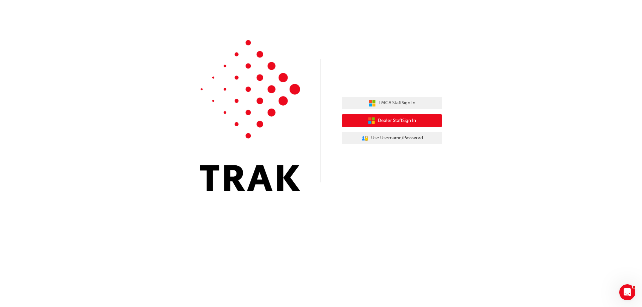 The height and width of the screenshot is (307, 642). What do you see at coordinates (397, 138) in the screenshot?
I see `span: Use Username/Password` at bounding box center [397, 138].